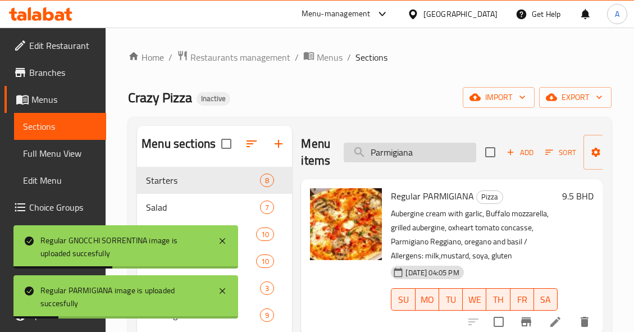 The image size is (634, 332). I want to click on span: Inactive, so click(213, 98).